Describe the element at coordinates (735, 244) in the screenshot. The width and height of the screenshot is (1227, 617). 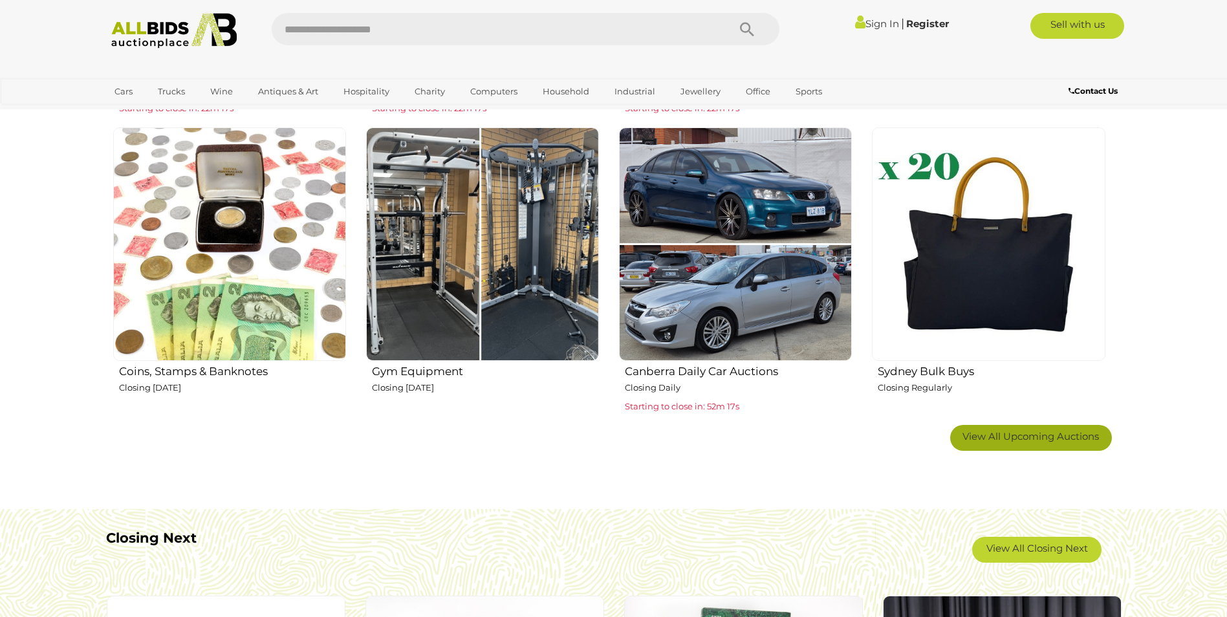
I see `img: Canberra Daily Car Auctions` at that location.